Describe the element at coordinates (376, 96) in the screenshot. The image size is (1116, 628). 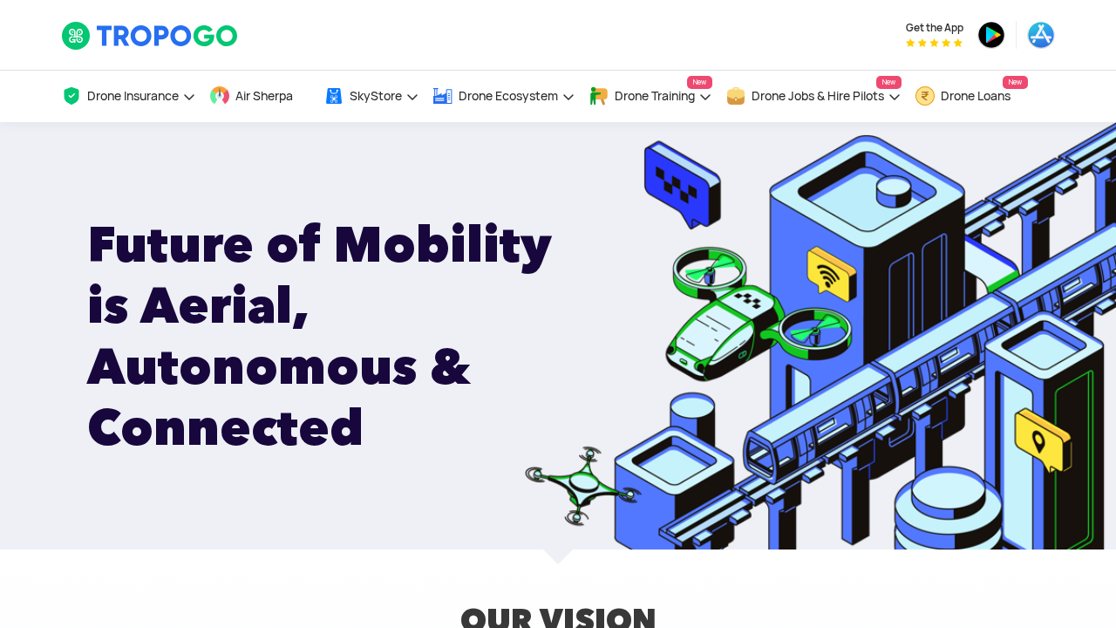
I see `span: SkyStore` at that location.